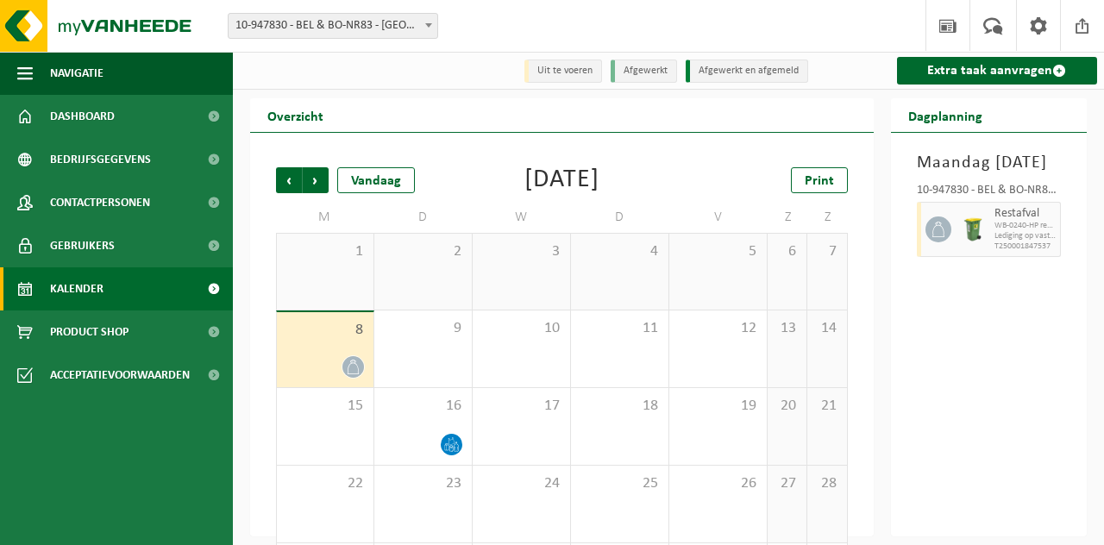 Image resolution: width=1104 pixels, height=545 pixels. What do you see at coordinates (826, 484) in the screenshot?
I see `span: 28` at bounding box center [826, 484].